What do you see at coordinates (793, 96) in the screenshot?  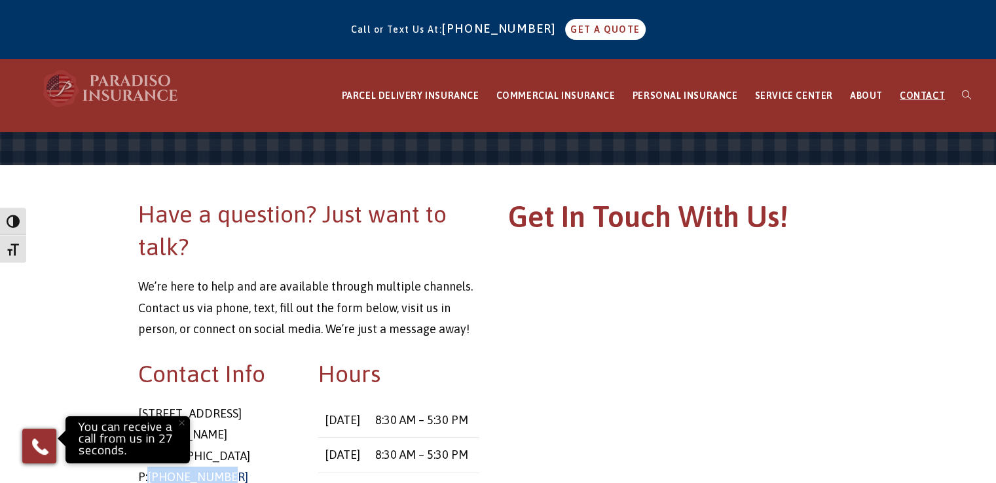 I see `span: SERVICE CENTER` at bounding box center [793, 96].